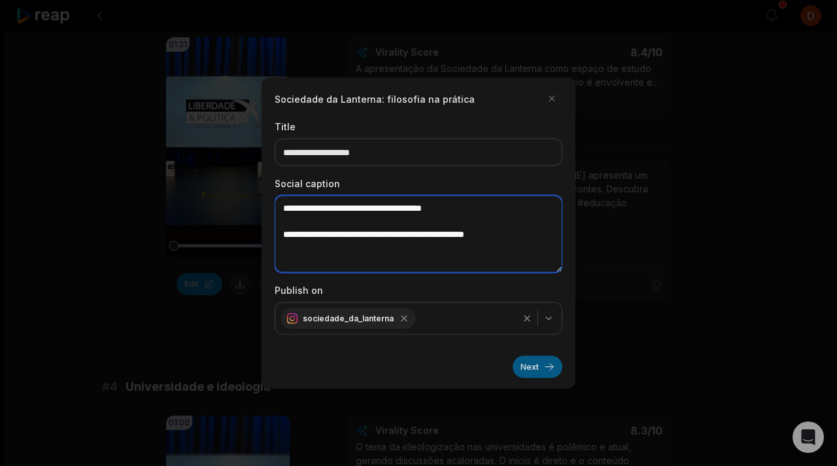 This screenshot has height=466, width=837. Describe the element at coordinates (538, 367) in the screenshot. I see `button: Next` at that location.